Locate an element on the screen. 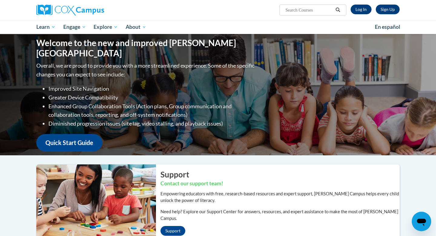 This screenshot has width=436, height=236. img: Cox Campus is located at coordinates (70, 10).